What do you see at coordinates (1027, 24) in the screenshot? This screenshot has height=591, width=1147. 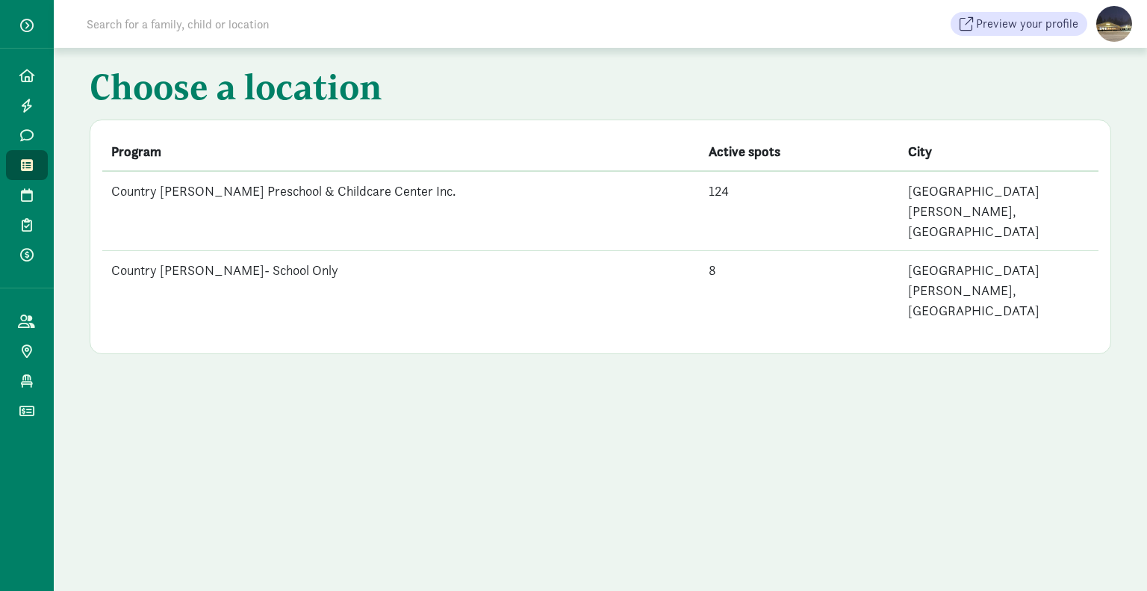 I see `span: Preview your profile` at bounding box center [1027, 24].